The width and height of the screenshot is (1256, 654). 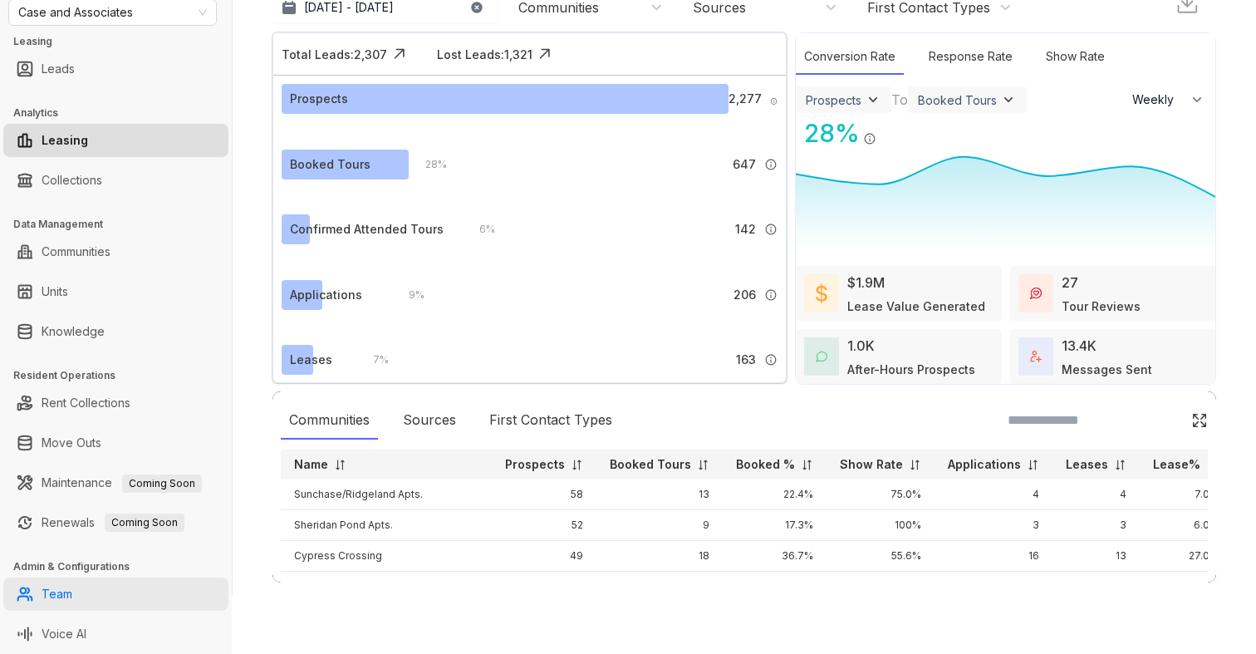 What do you see at coordinates (71, 443) in the screenshot?
I see `a: Move Outs` at bounding box center [71, 443].